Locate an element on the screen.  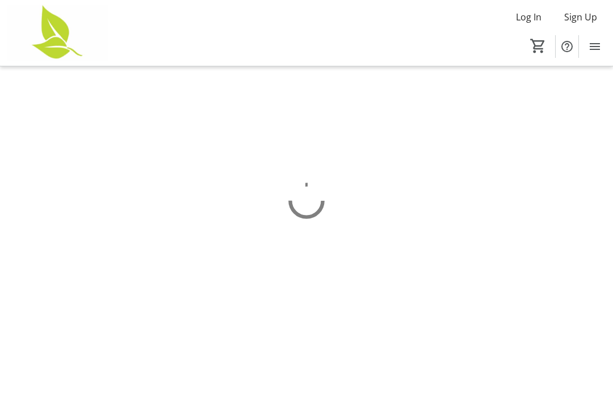
button: Sign Up is located at coordinates (581, 17).